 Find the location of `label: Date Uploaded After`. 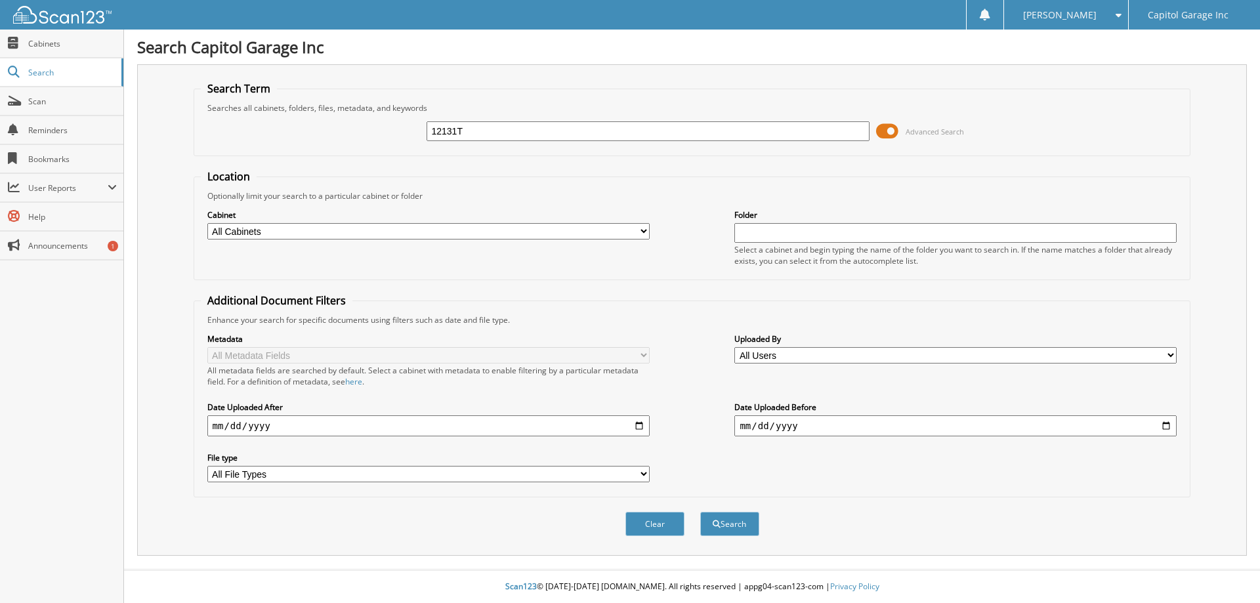

label: Date Uploaded After is located at coordinates (429, 407).